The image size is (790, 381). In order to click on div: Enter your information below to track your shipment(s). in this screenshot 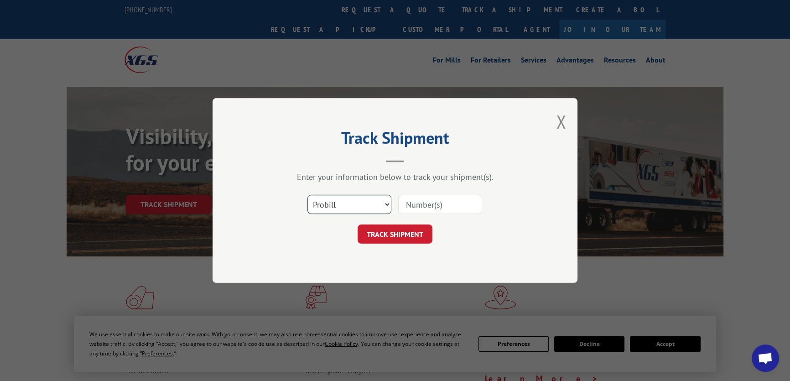, I will do `click(395, 177)`.